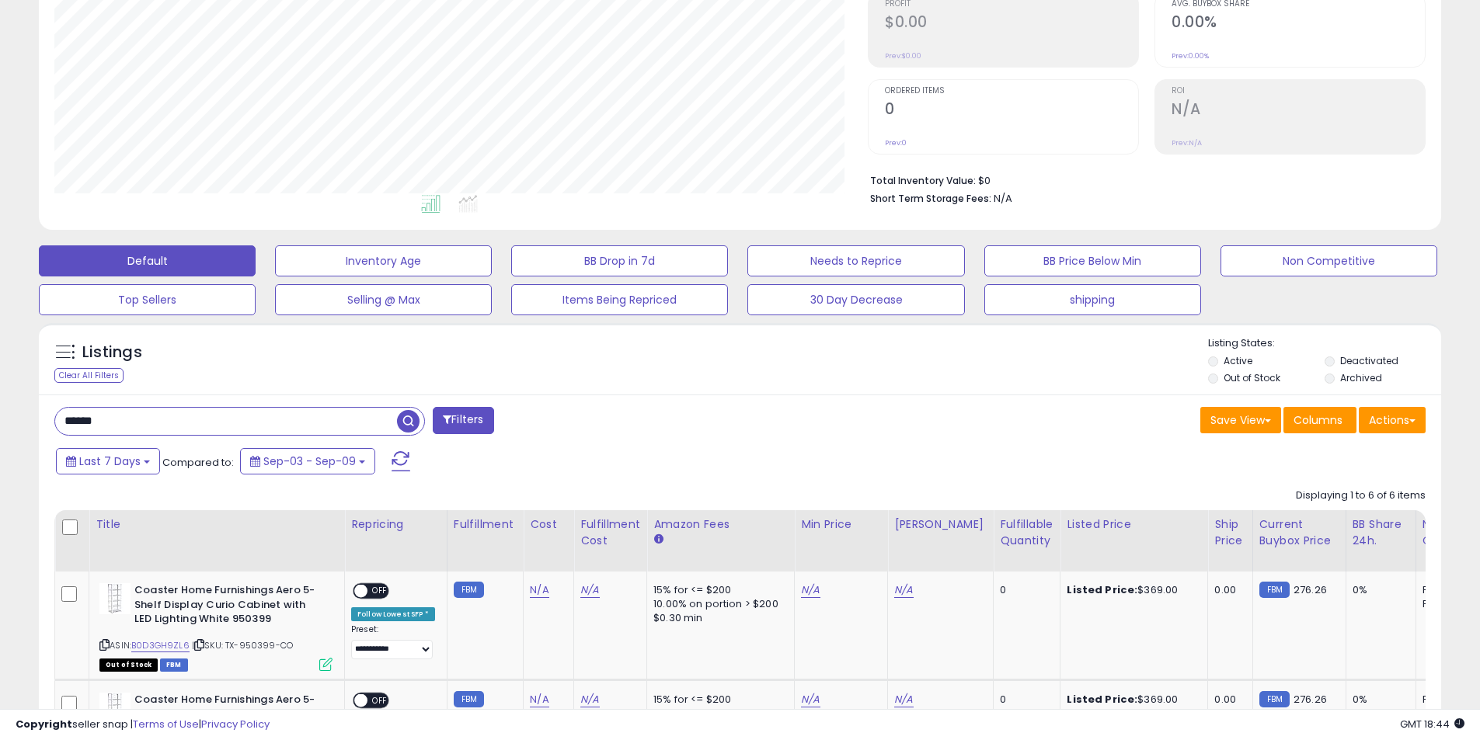 The width and height of the screenshot is (1480, 740). What do you see at coordinates (619, 300) in the screenshot?
I see `button: Items Being Repriced` at bounding box center [619, 300].